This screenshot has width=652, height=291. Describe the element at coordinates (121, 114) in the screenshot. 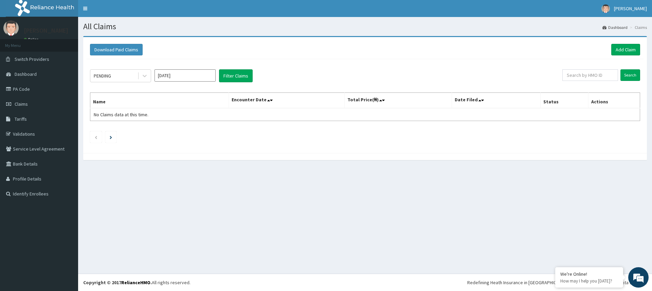

I see `span: No Claims data at this time.` at that location.